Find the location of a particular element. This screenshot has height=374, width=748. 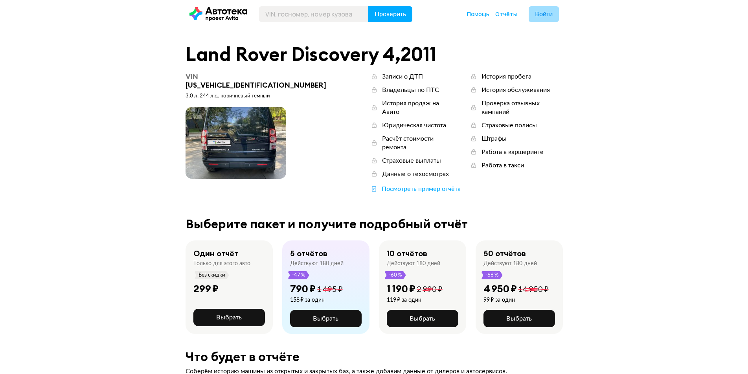

button: Войти is located at coordinates (543, 14).